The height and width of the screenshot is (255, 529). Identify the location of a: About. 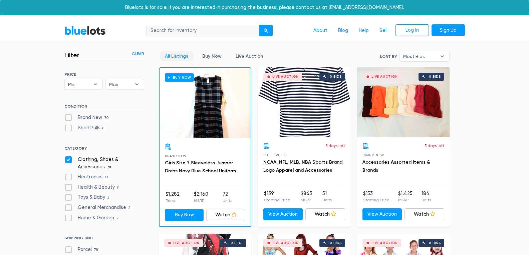
(321, 31).